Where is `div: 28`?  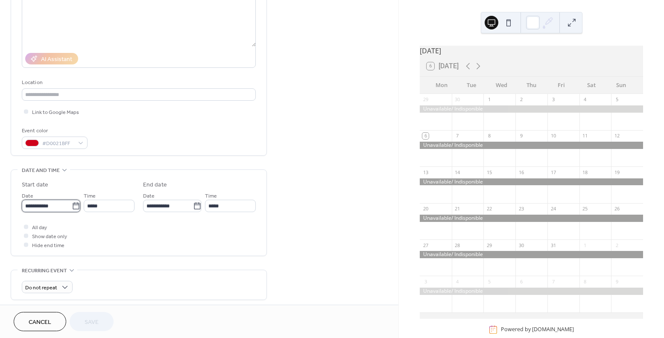 div: 28 is located at coordinates (458, 245).